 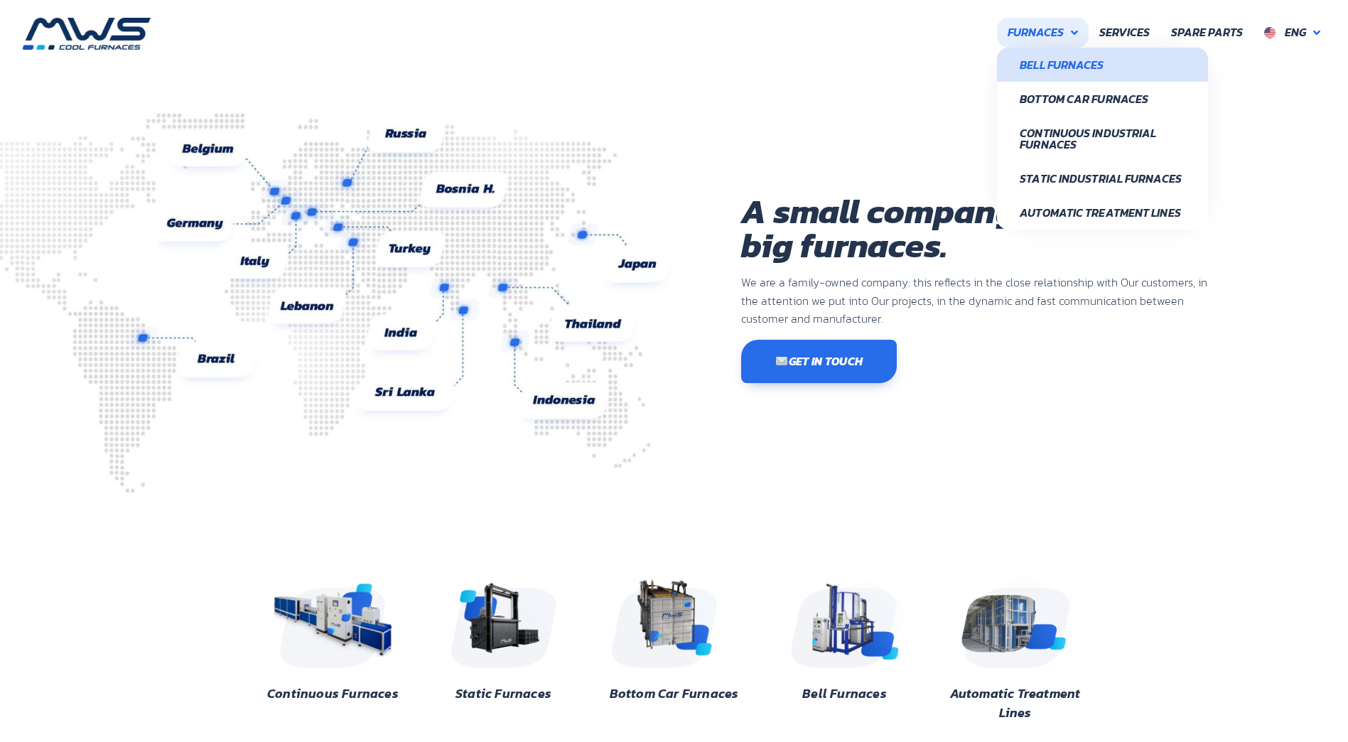 What do you see at coordinates (1295, 32) in the screenshot?
I see `span: Eng` at bounding box center [1295, 32].